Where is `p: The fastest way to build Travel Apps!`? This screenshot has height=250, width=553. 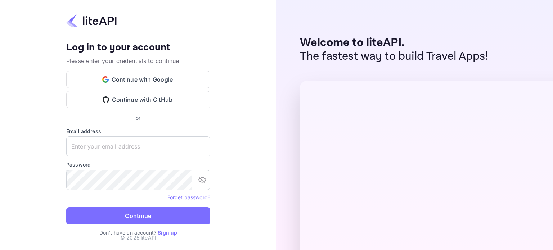
p: The fastest way to build Travel Apps! is located at coordinates (394, 57).